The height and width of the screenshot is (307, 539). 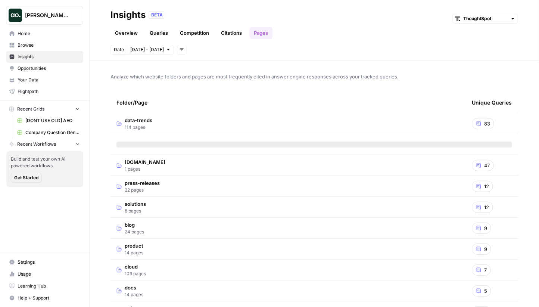 What do you see at coordinates (48, 286) in the screenshot?
I see `span: Learning Hub` at bounding box center [48, 286].